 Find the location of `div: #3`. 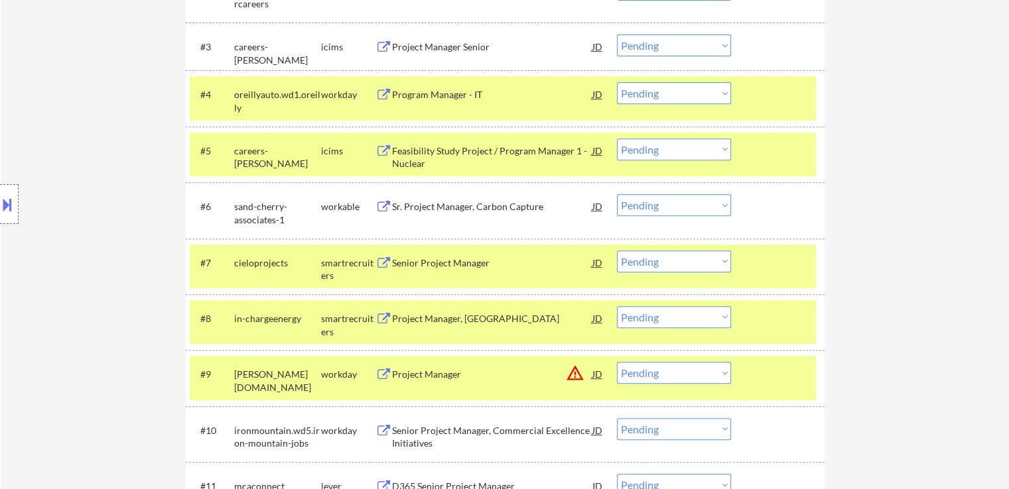

div: #3 is located at coordinates (212, 47).